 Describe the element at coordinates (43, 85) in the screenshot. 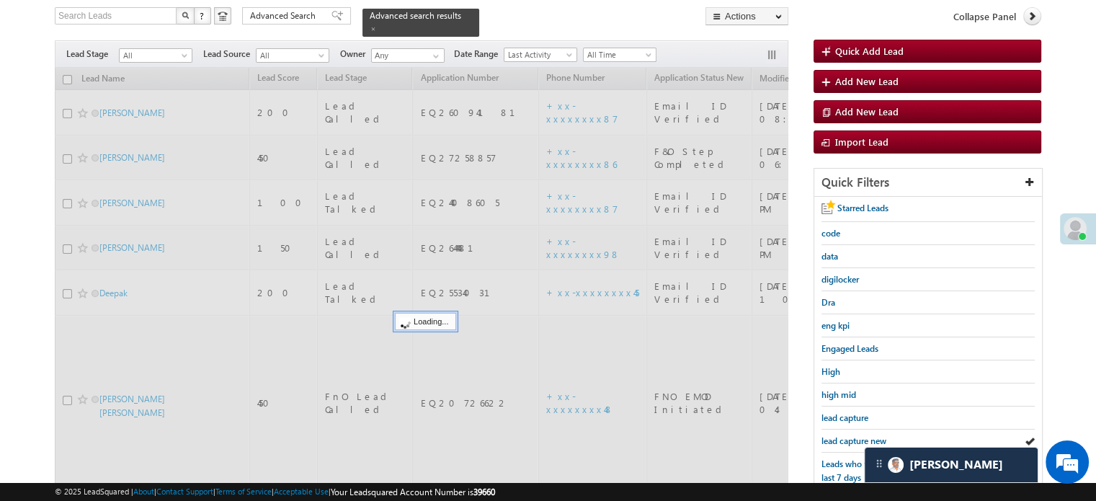

I see `img: d_60004797649_company_0_60004797649` at that location.